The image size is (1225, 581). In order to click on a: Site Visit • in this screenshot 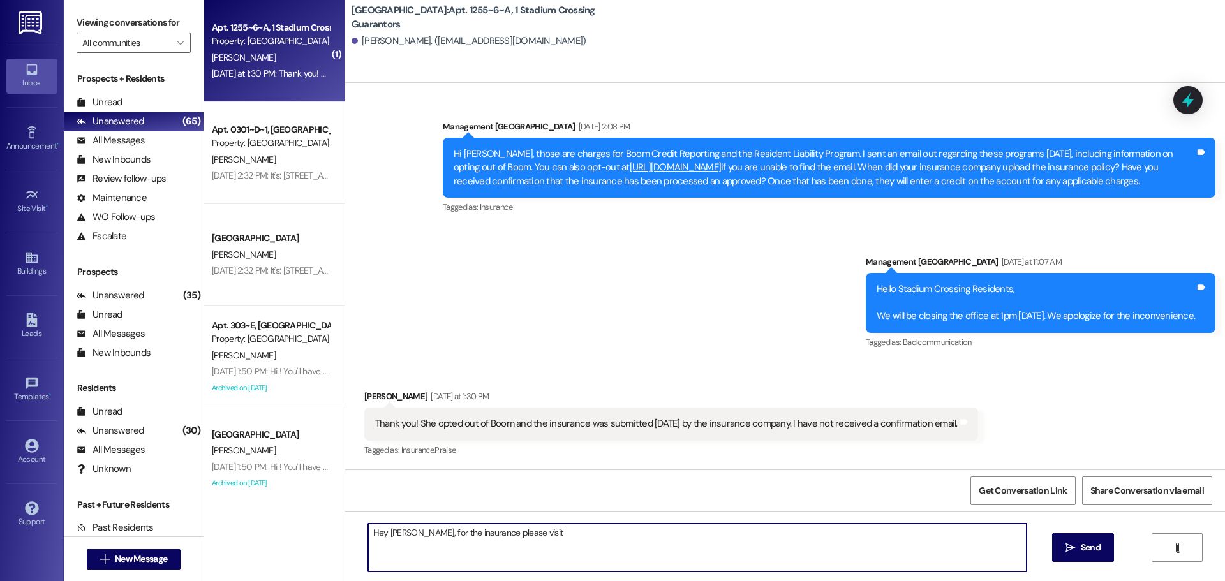, I will do `click(32, 202)`.